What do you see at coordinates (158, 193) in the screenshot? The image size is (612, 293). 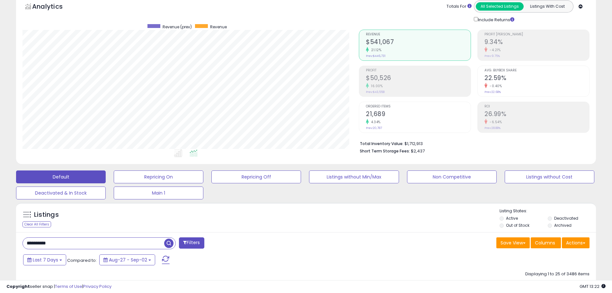 I see `button: Main 1` at bounding box center [158, 193].